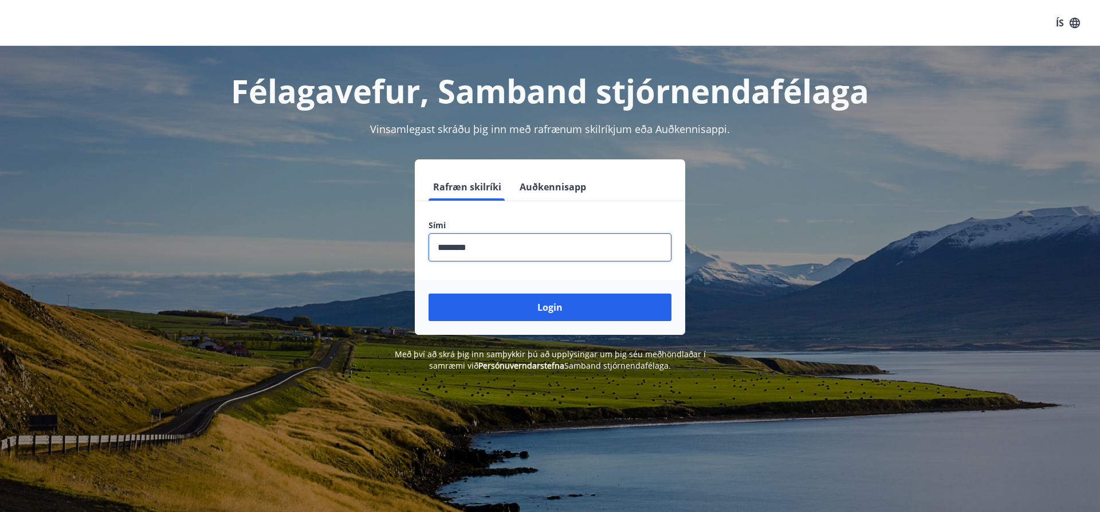  Describe the element at coordinates (467, 187) in the screenshot. I see `button: Rafræn skilríki` at that location.